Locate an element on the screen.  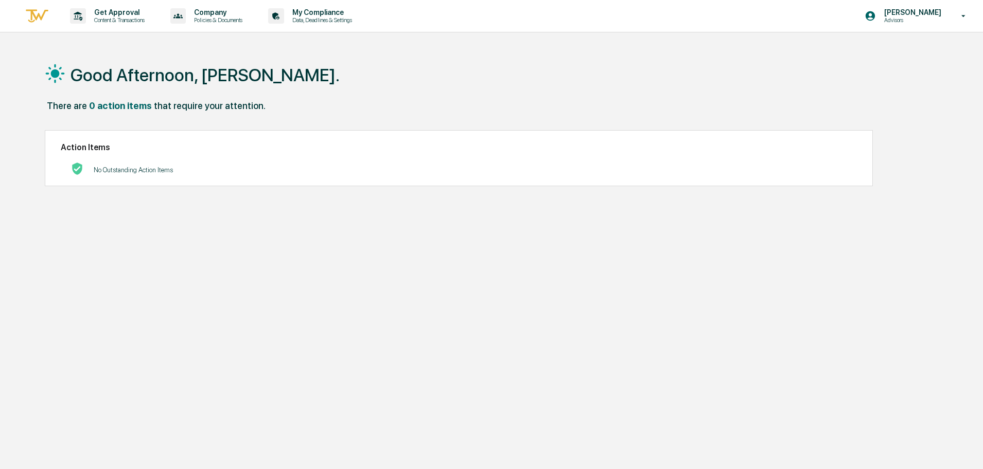
p: Data, Deadlines & Settings is located at coordinates (321, 20).